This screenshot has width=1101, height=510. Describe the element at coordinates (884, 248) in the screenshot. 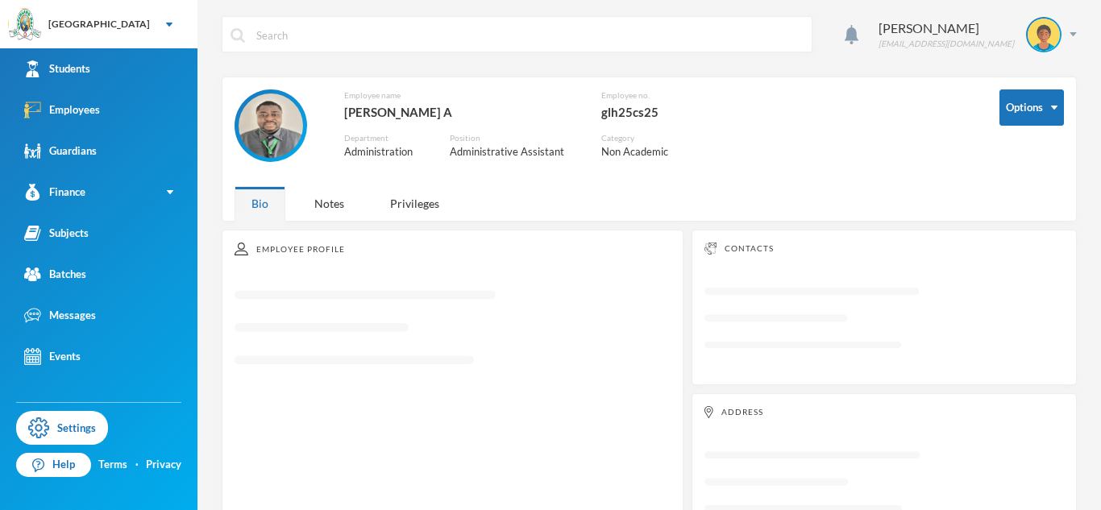

I see `div: Contacts` at that location.